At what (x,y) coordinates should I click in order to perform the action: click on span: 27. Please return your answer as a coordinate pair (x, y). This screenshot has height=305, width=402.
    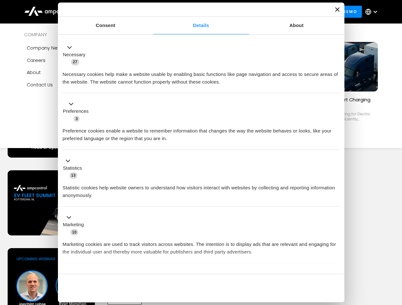
    Looking at the image, I should click on (75, 62).